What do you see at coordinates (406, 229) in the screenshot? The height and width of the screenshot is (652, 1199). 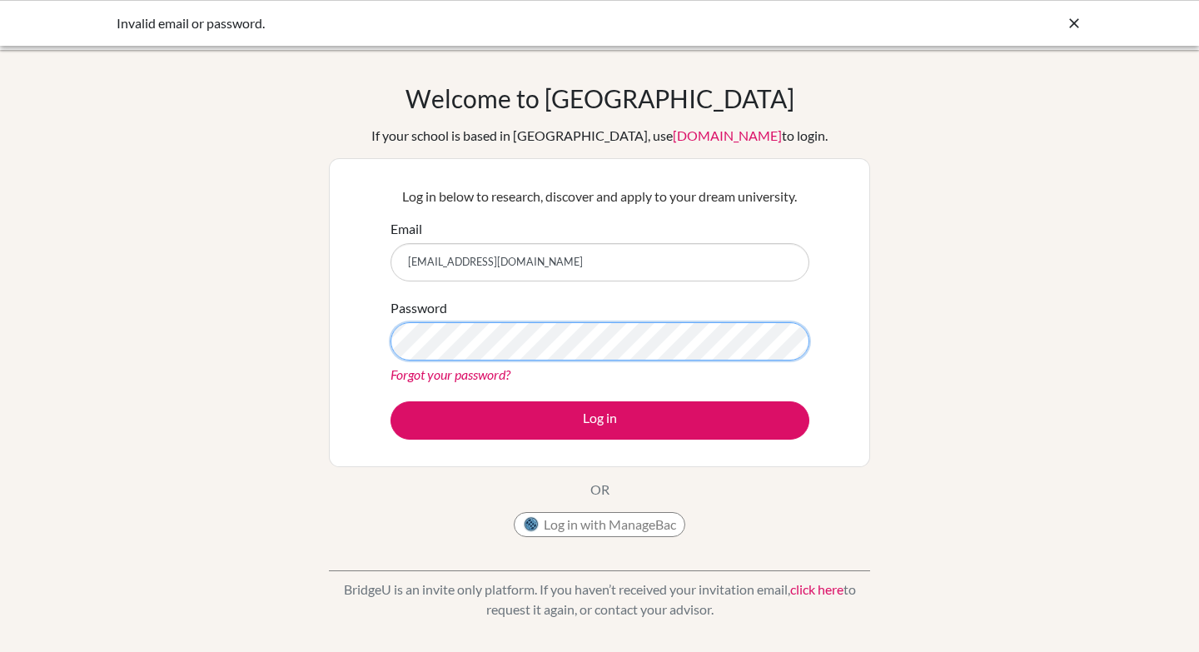 I see `label: Email` at bounding box center [406, 229].